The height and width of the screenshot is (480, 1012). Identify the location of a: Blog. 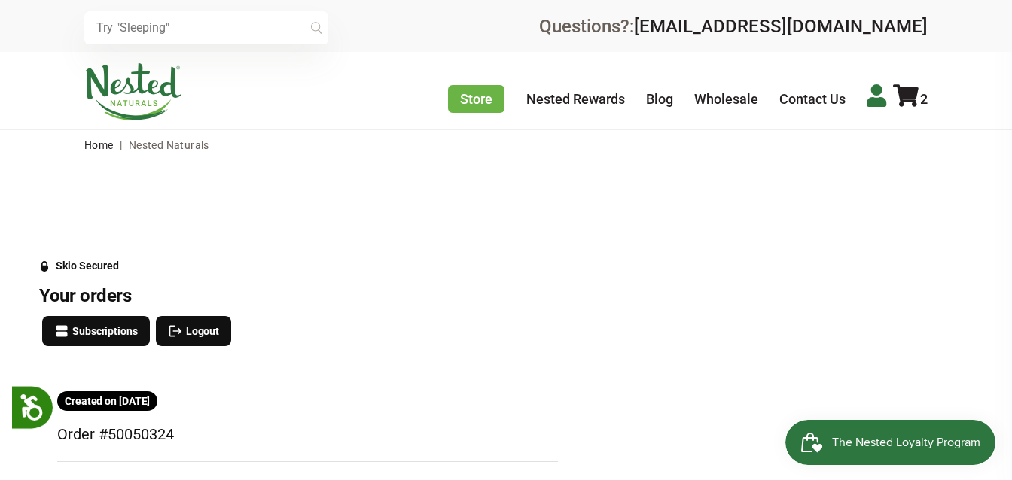
(659, 99).